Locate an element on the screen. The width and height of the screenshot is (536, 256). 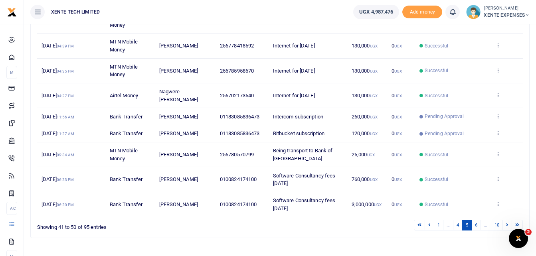
span: 760,000 is located at coordinates (364, 179).